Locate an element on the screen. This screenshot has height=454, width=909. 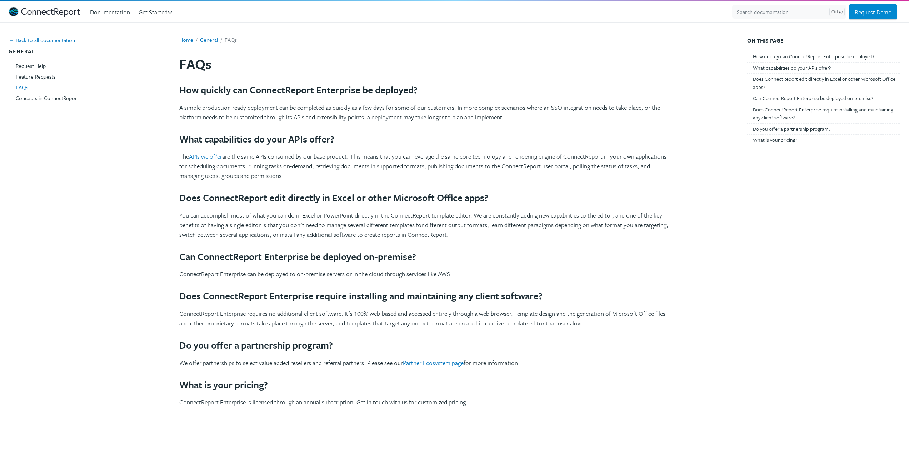
a: Home is located at coordinates (186, 40).